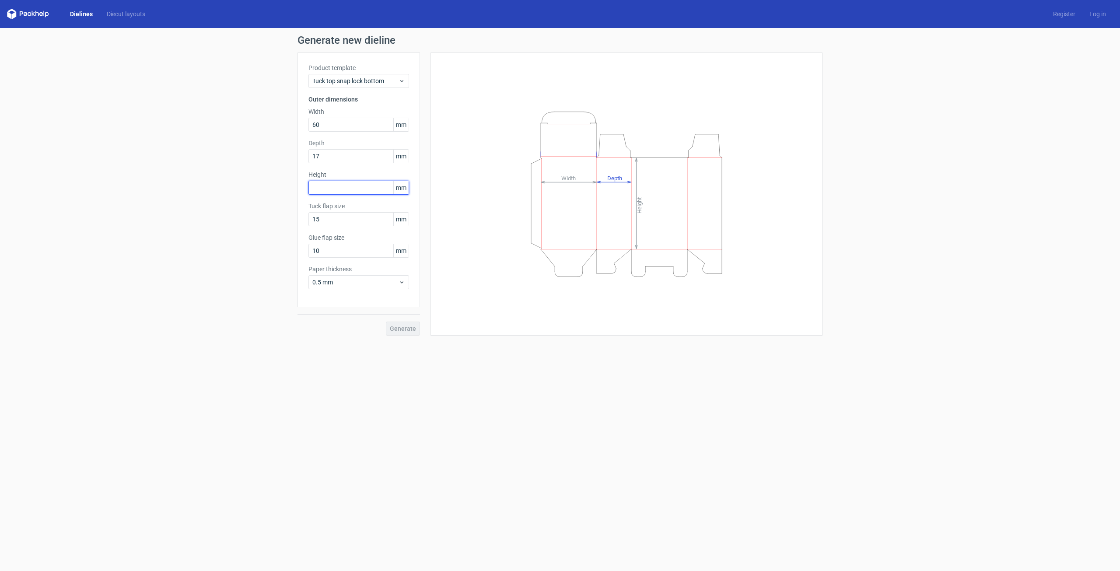  What do you see at coordinates (568, 178) in the screenshot?
I see `tspan: Width` at bounding box center [568, 178].